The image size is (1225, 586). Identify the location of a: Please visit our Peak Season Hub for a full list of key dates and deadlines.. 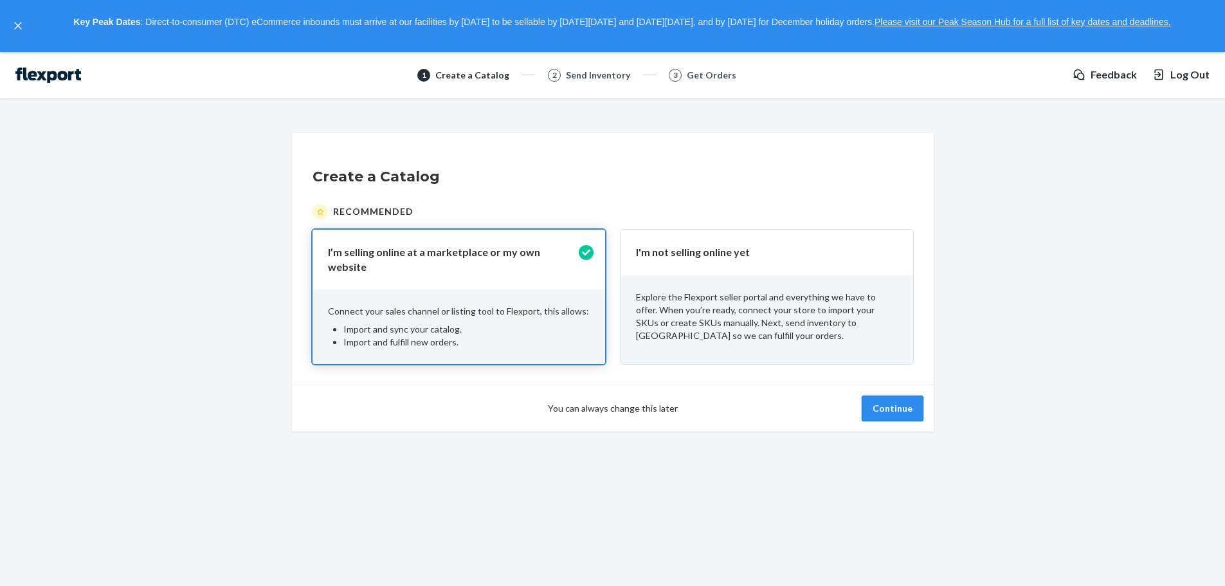
(1022, 22).